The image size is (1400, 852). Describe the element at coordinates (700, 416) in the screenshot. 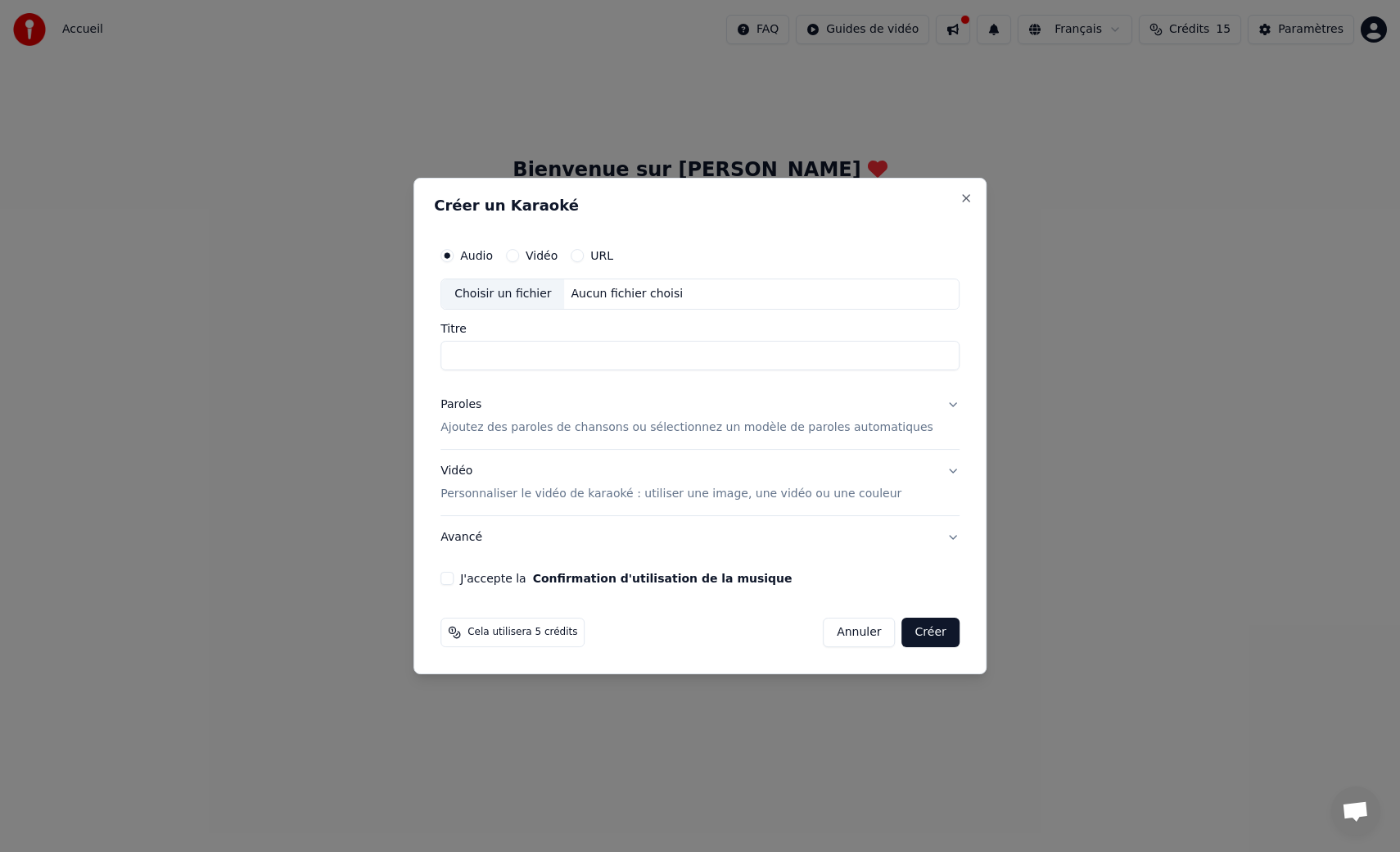

I see `button: ParolesAjoutez des paroles de chansons ou sélectionnez un modèle de paroles automatiques` at that location.